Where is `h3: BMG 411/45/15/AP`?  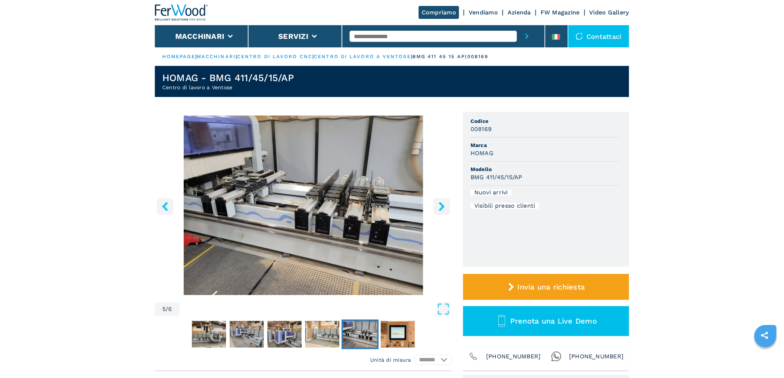 h3: BMG 411/45/15/AP is located at coordinates (497, 177).